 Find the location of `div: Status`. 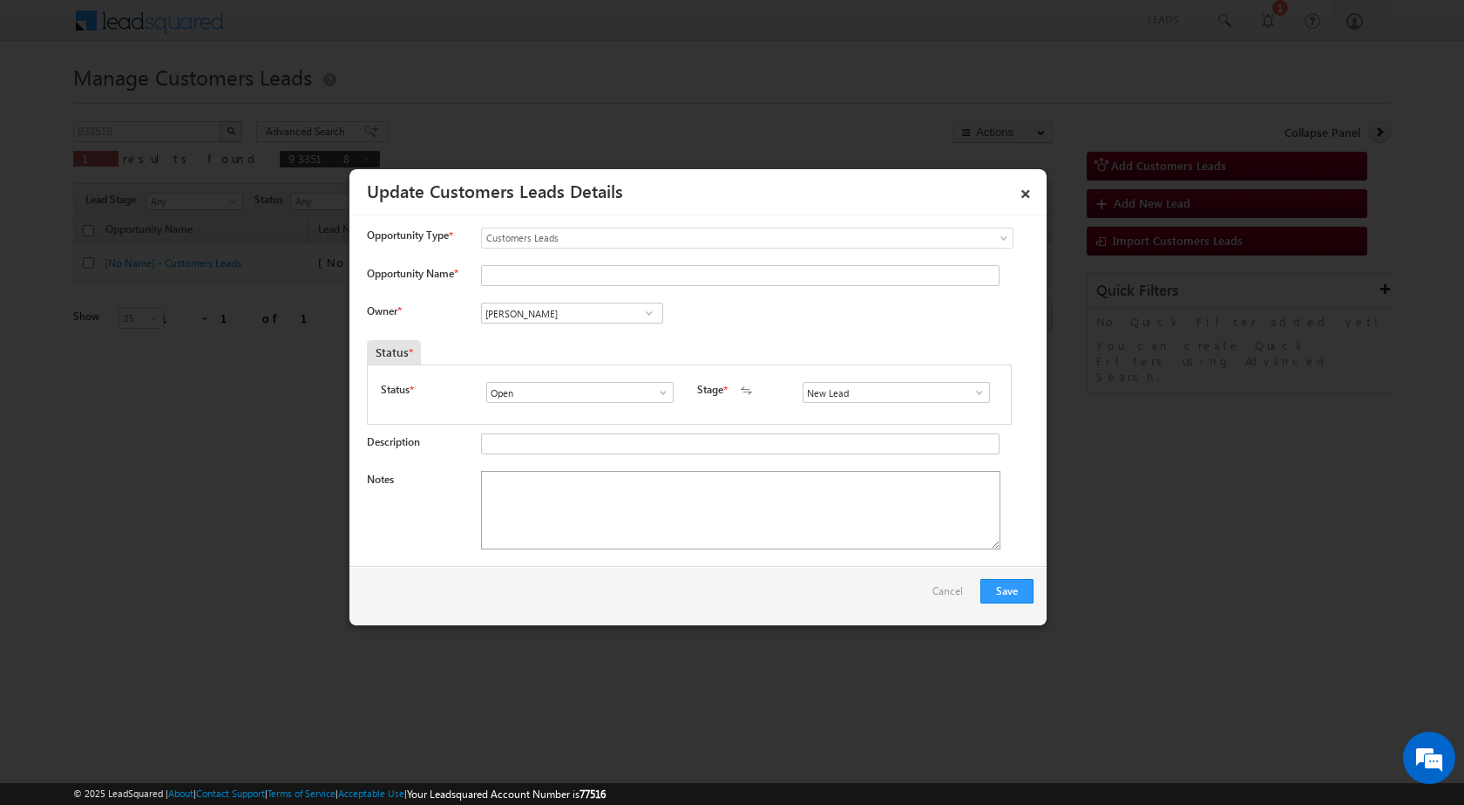

div: Status is located at coordinates (394, 352).